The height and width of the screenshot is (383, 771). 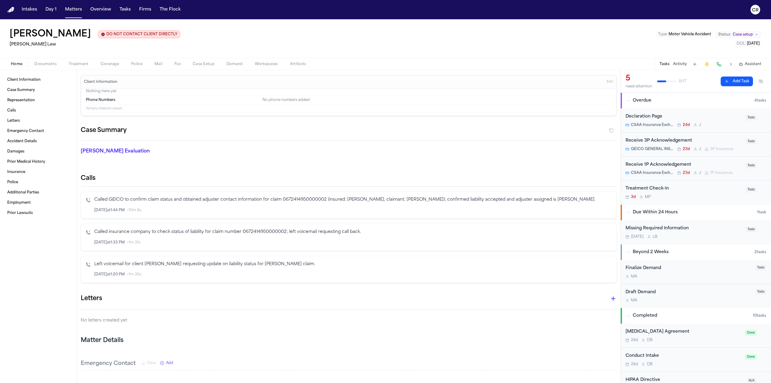 What do you see at coordinates (101, 82) in the screenshot?
I see `h3: Client Information` at bounding box center [101, 82].